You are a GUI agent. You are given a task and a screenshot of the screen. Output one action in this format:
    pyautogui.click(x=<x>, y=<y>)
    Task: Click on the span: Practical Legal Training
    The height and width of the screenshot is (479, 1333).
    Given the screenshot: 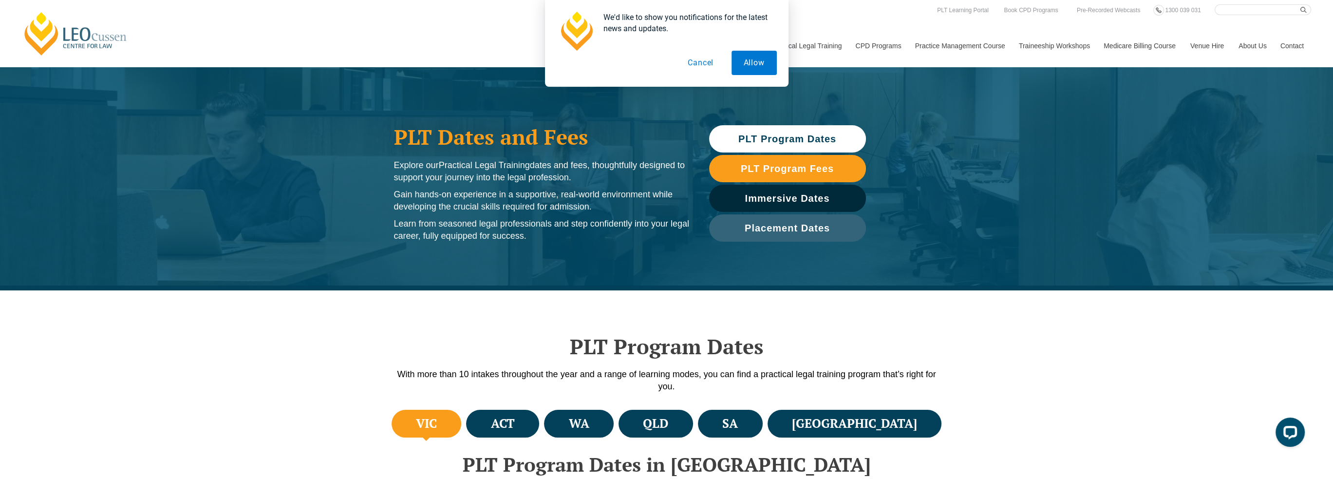 What is the action you would take?
    pyautogui.click(x=484, y=165)
    